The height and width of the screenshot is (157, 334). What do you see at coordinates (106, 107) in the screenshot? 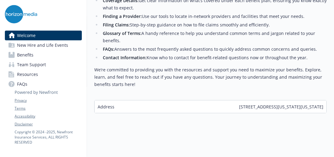
I see `span: Address` at bounding box center [106, 107].